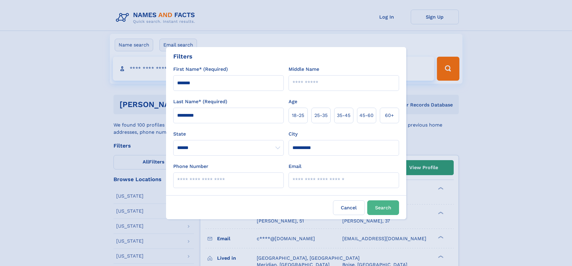  I want to click on label: State, so click(229, 134).